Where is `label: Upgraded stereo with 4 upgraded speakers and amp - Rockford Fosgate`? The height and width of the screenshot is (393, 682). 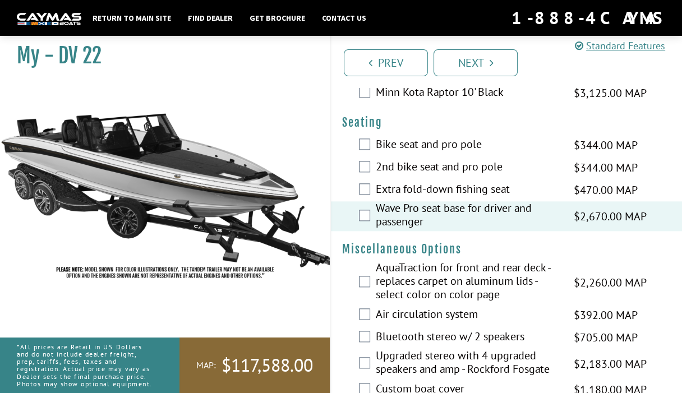
label: Upgraded stereo with 4 upgraded speakers and amp - Rockford Fosgate is located at coordinates (467, 363).